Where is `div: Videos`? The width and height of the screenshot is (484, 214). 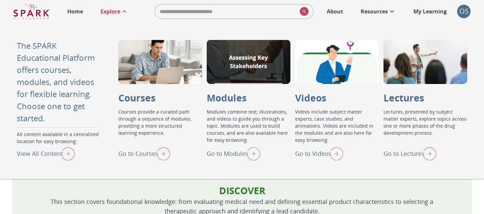 div: Videos is located at coordinates (337, 62).